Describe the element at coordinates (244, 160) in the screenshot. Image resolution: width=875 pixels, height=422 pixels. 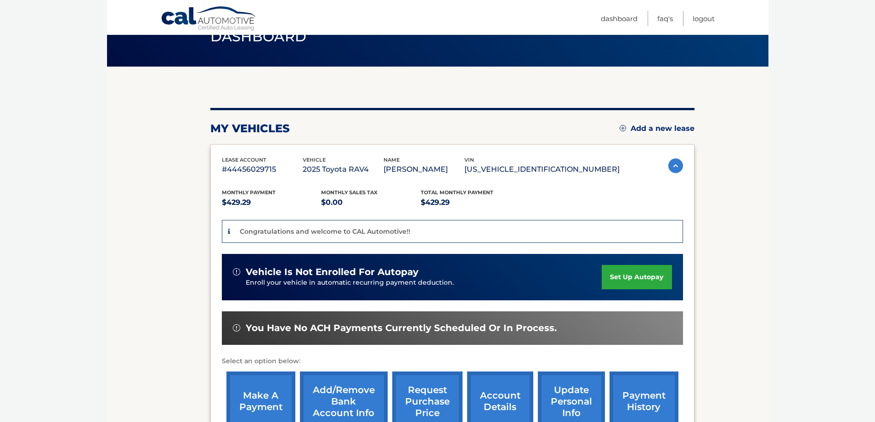
I see `span: lease account` at that location.